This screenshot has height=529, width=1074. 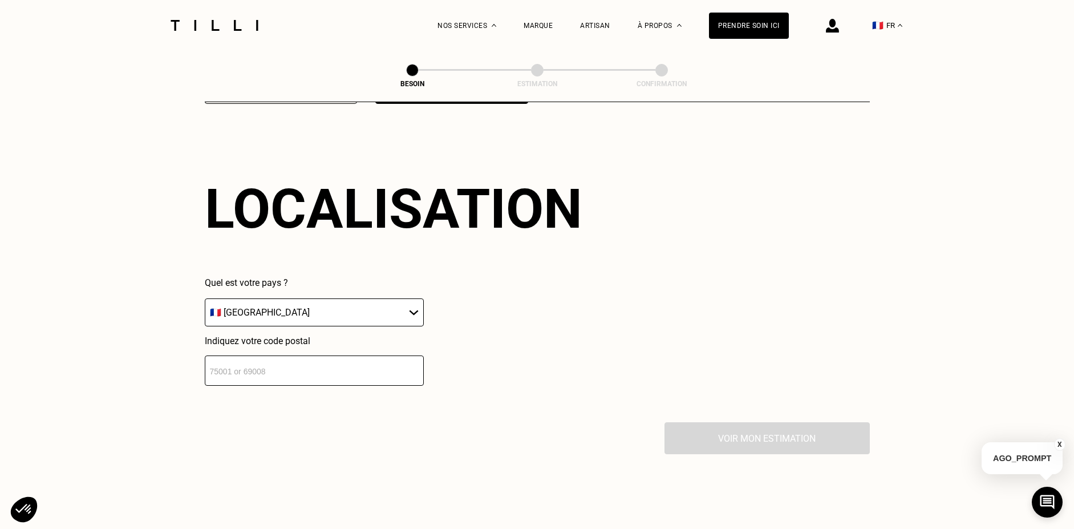 I want to click on div: Besoin, so click(x=412, y=84).